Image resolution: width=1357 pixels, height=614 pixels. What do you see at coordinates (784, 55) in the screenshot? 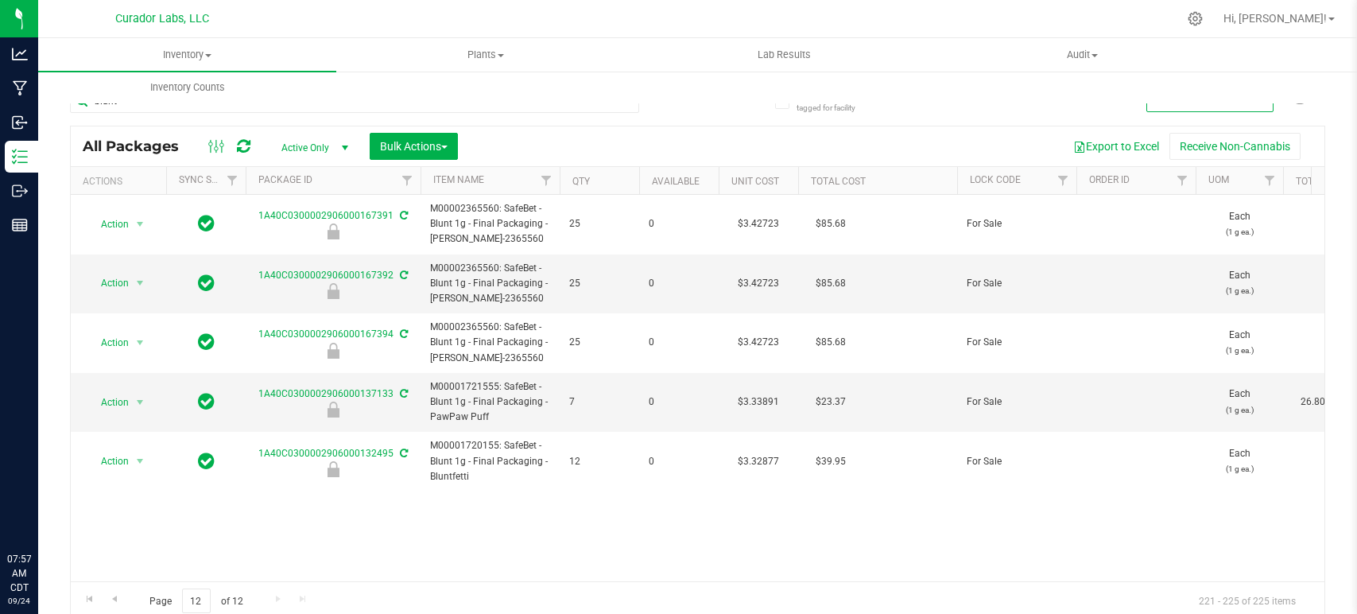
I see `a: Lab Results` at bounding box center [784, 55].